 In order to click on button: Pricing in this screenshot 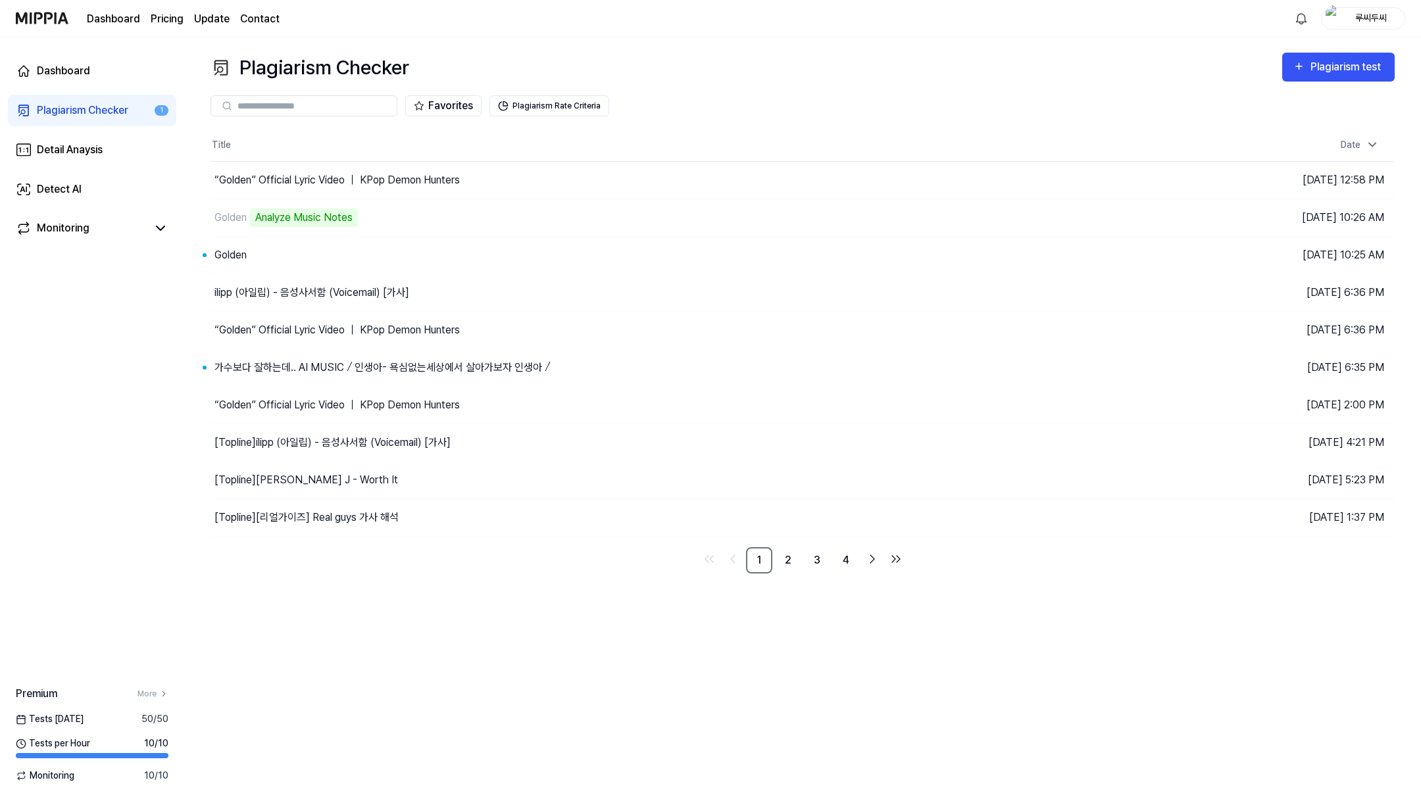, I will do `click(167, 19)`.